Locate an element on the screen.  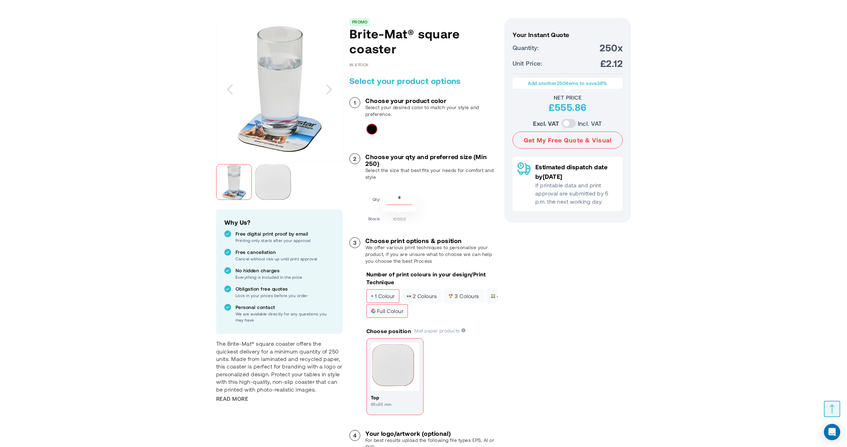
a: PROMO is located at coordinates (359, 22).